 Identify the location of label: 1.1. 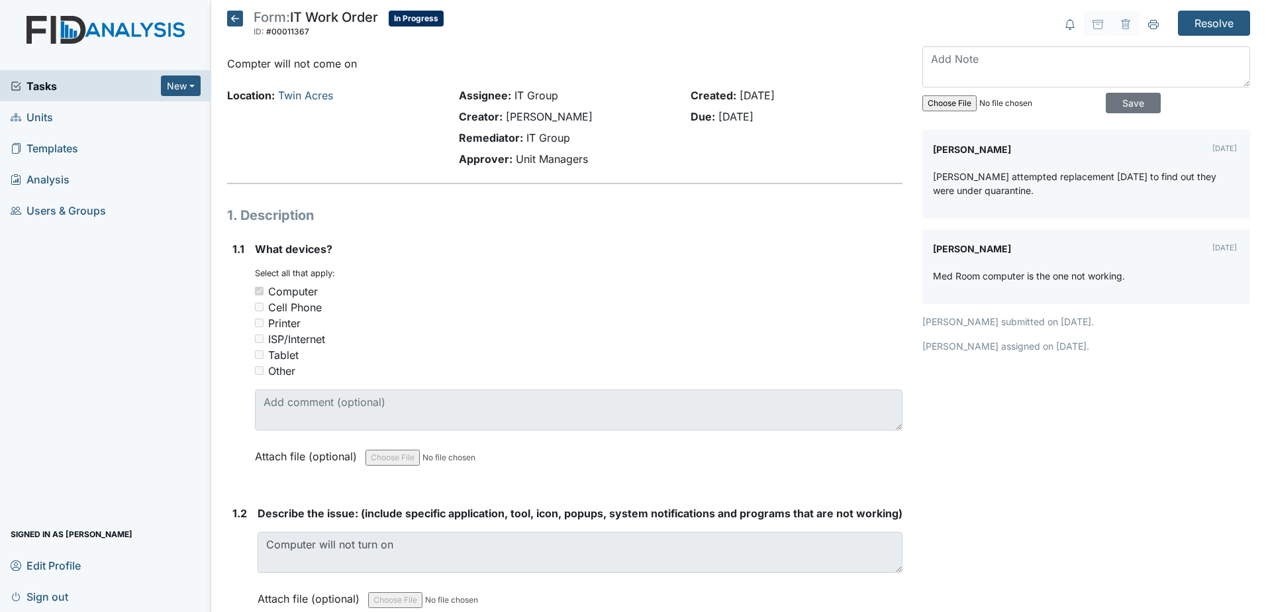
(238, 249).